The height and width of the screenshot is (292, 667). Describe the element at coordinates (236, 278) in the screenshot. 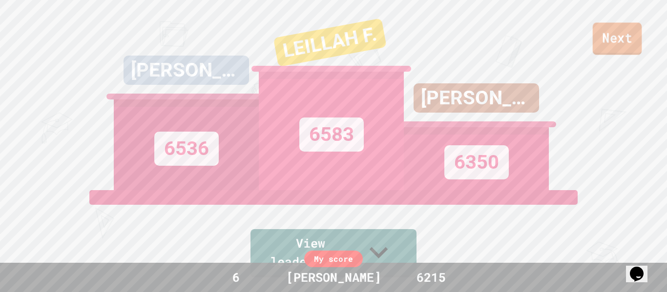

I see `div: 6` at that location.